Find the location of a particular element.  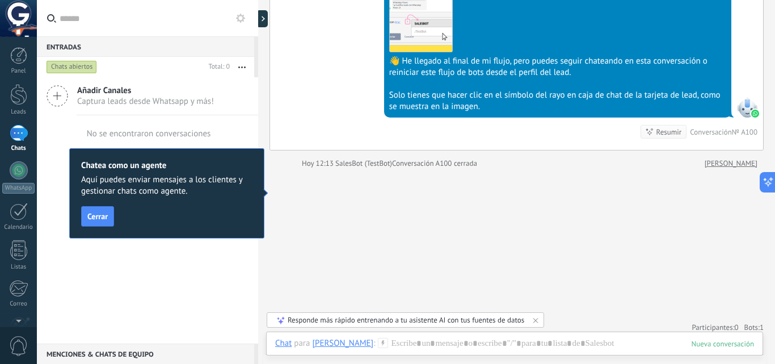

button: Cerrar is located at coordinates (98, 216).